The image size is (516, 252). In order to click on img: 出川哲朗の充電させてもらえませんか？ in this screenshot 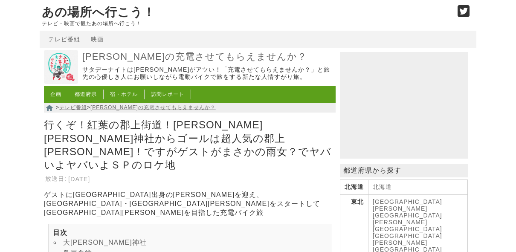, I will do `click(61, 67)`.